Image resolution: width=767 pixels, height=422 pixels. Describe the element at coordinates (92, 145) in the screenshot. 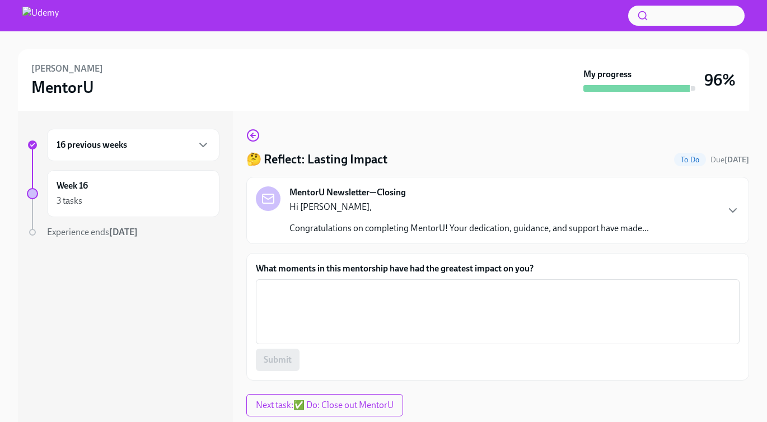

I see `h6: 16 previous weeks` at that location.